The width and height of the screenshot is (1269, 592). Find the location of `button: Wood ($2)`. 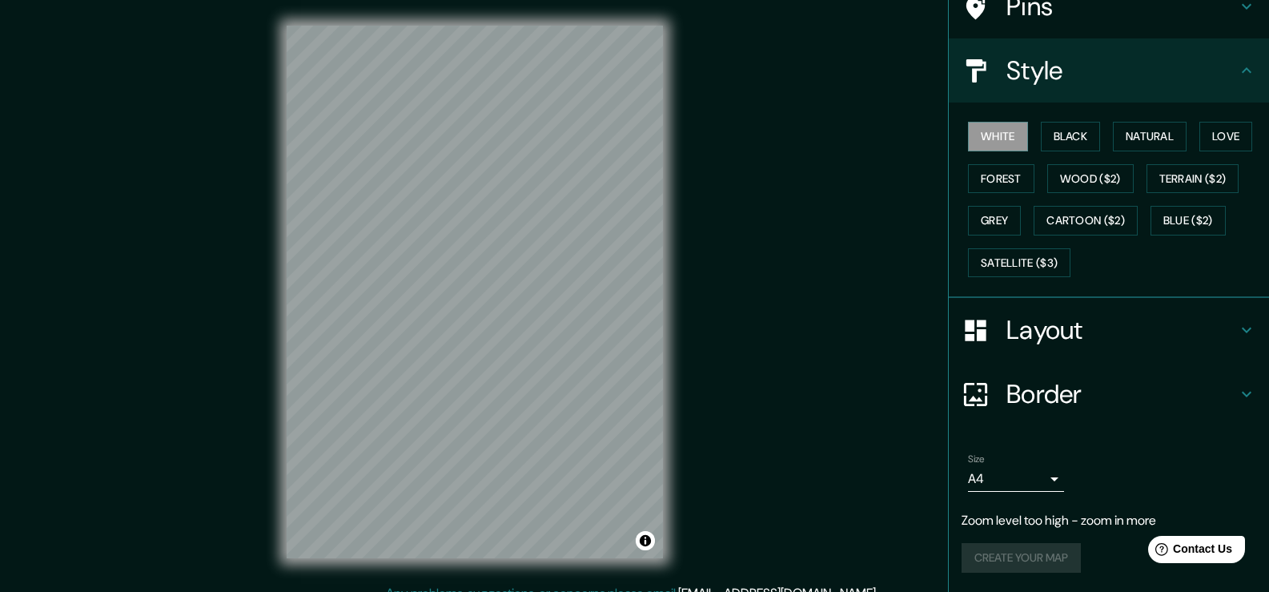

button: Wood ($2) is located at coordinates (1090, 179).